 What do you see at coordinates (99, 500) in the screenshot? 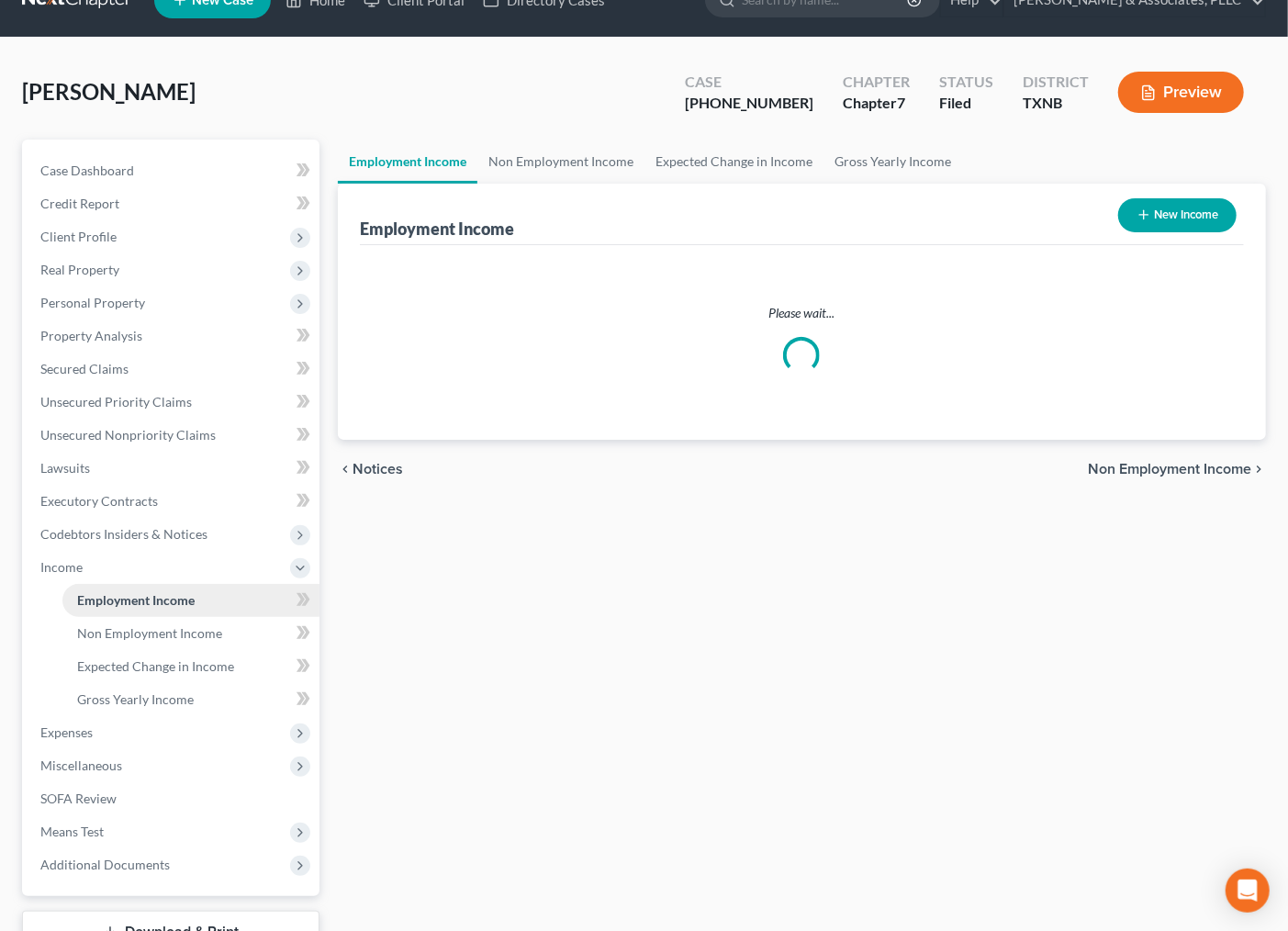
I see `span: Executory Contracts` at bounding box center [99, 500].